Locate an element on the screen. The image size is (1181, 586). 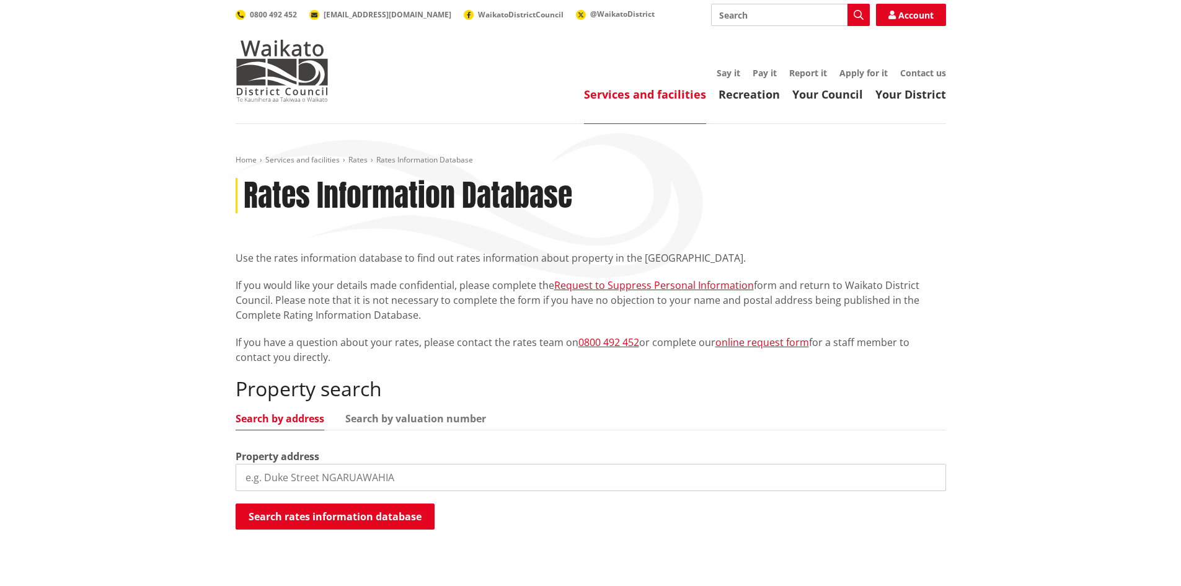
a: Account is located at coordinates (911, 15).